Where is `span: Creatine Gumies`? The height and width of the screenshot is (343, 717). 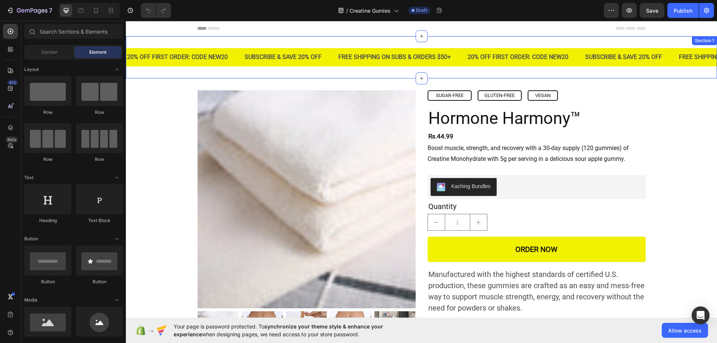 span: Creatine Gumies is located at coordinates (370, 10).